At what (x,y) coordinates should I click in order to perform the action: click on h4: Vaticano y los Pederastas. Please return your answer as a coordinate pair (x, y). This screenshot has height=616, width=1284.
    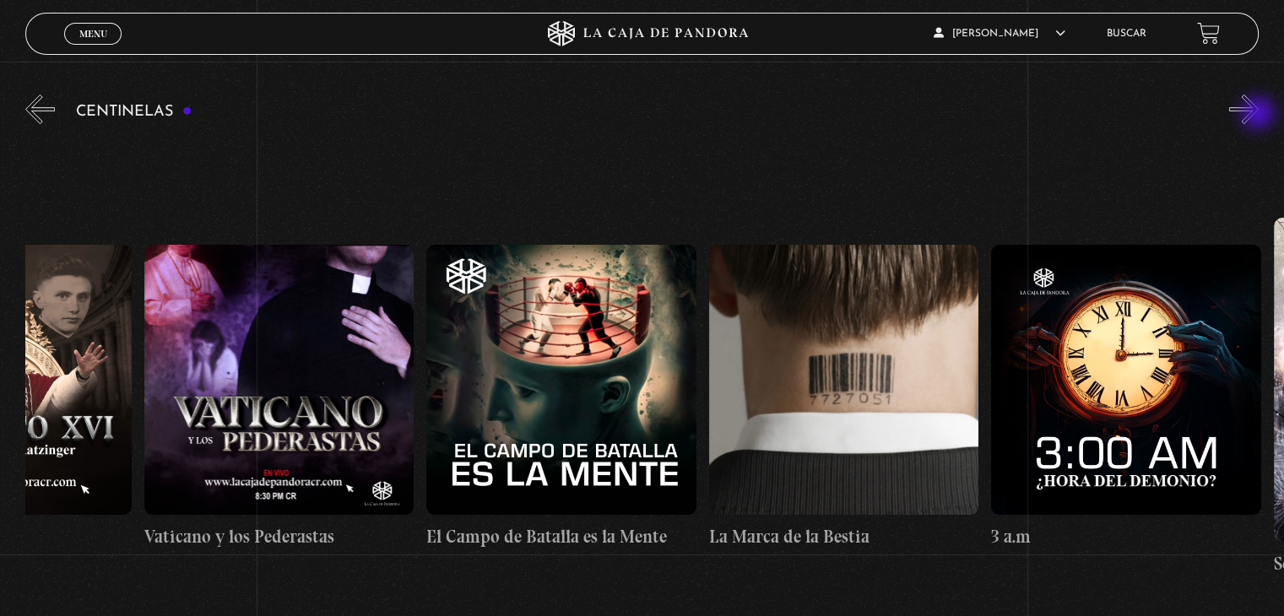
    Looking at the image, I should click on (279, 537).